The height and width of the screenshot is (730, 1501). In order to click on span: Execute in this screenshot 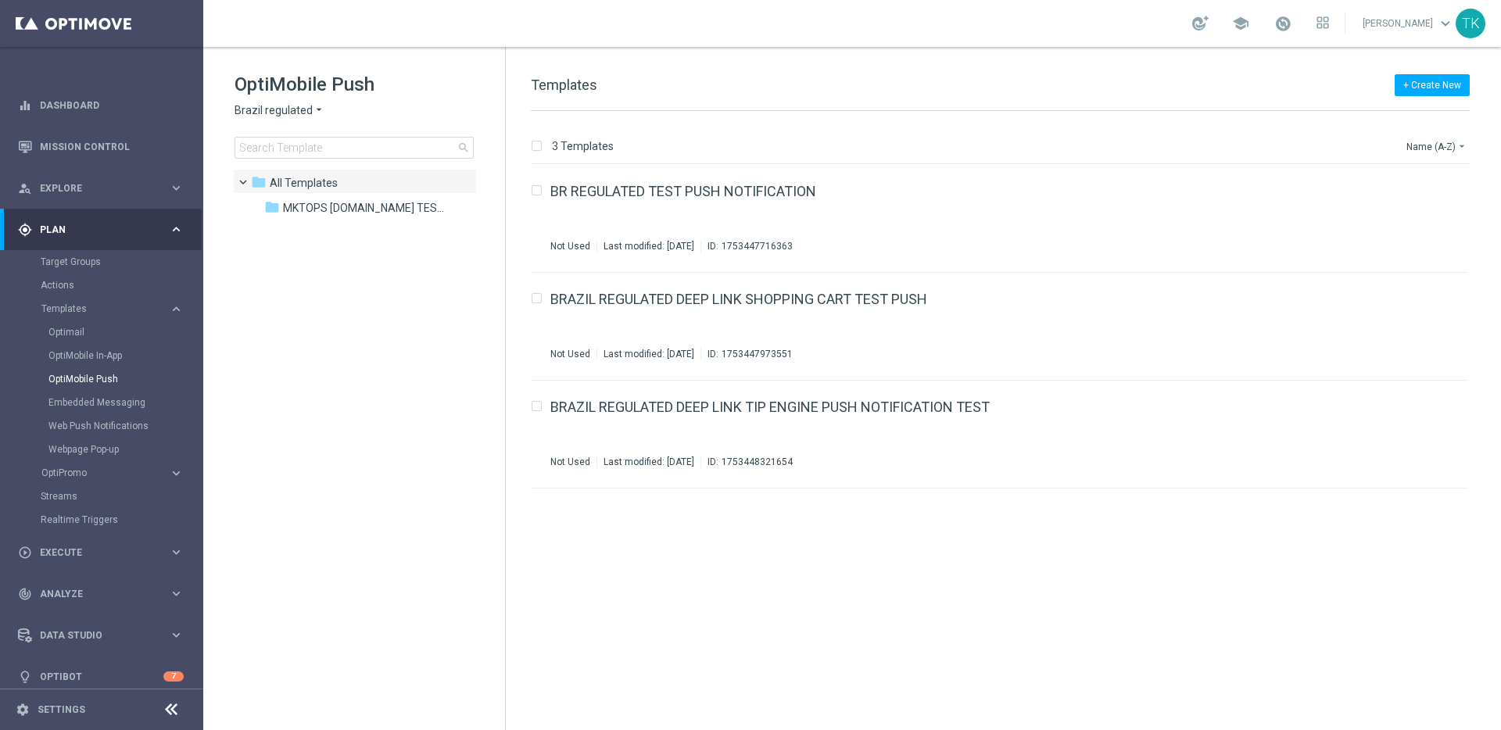, I will do `click(104, 553)`.